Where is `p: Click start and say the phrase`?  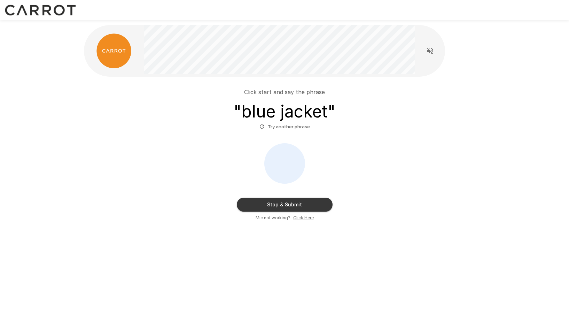 p: Click start and say the phrase is located at coordinates (284, 92).